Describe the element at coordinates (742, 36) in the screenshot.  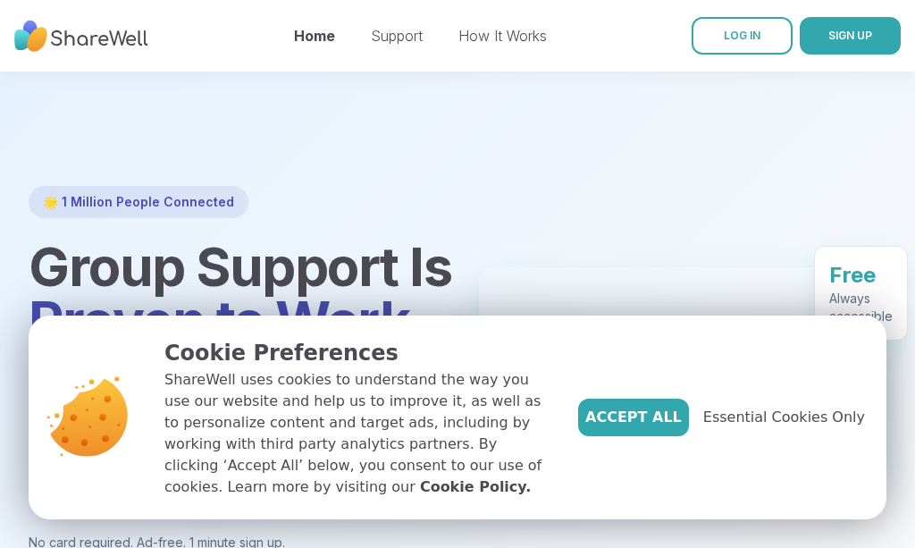
I see `a: LOG IN` at that location.